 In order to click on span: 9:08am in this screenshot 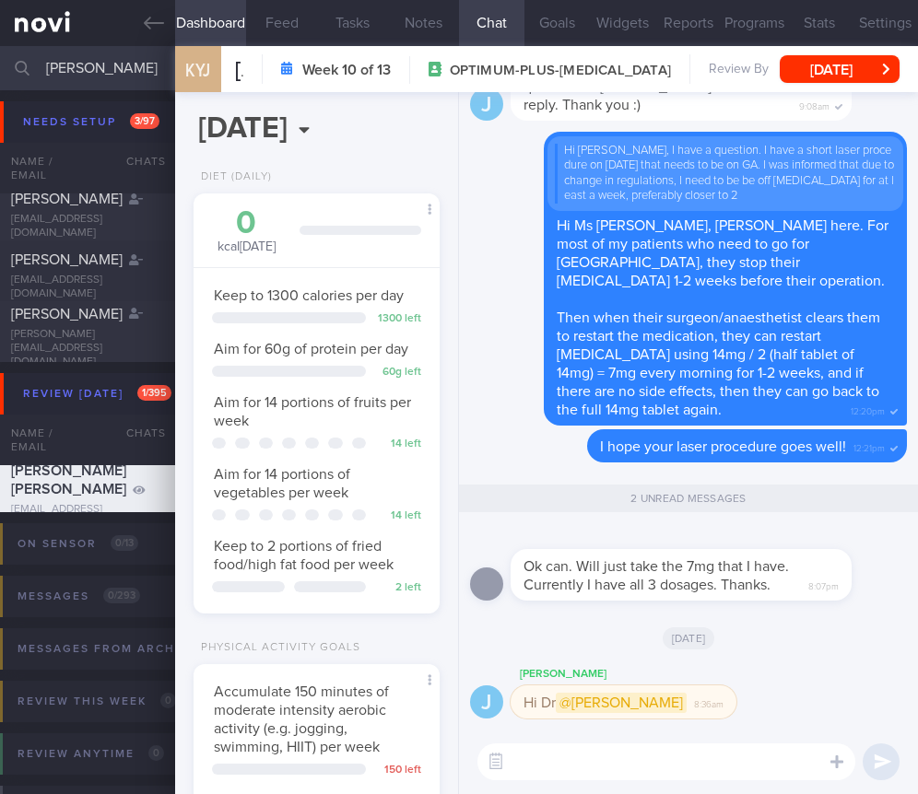, I will do `click(813, 104)`.